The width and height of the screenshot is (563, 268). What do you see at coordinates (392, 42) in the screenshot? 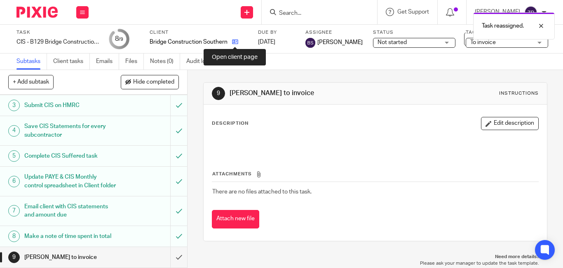
I see `span: Not started` at bounding box center [392, 42].